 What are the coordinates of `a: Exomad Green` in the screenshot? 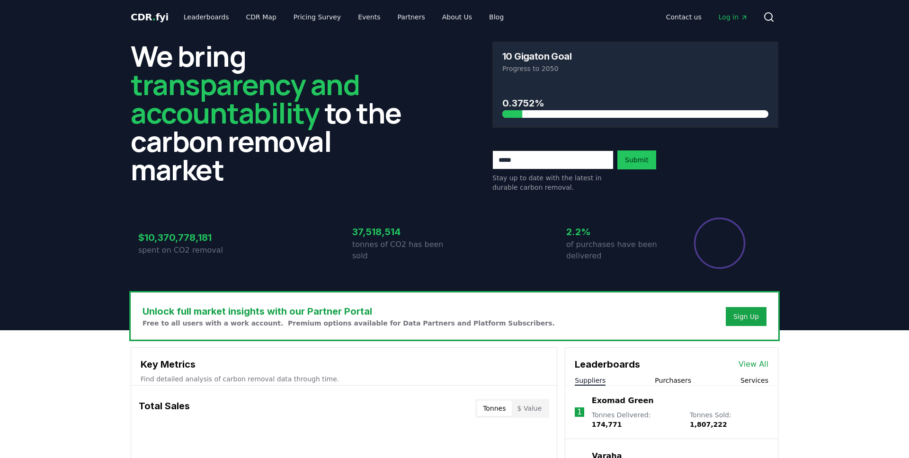 It's located at (622, 401).